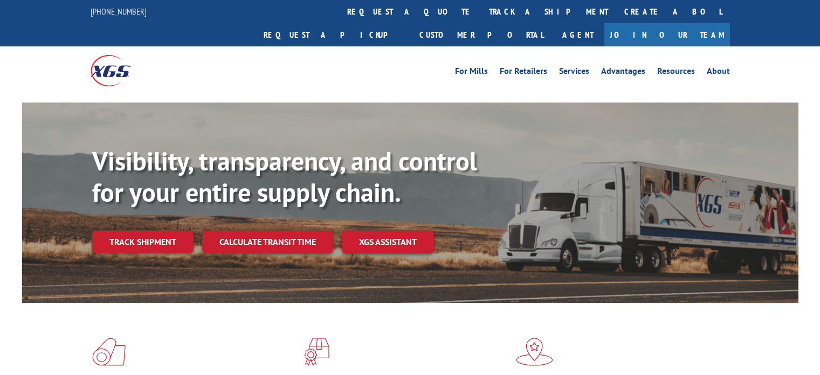 The height and width of the screenshot is (375, 820). I want to click on a: For Retailers, so click(524, 73).